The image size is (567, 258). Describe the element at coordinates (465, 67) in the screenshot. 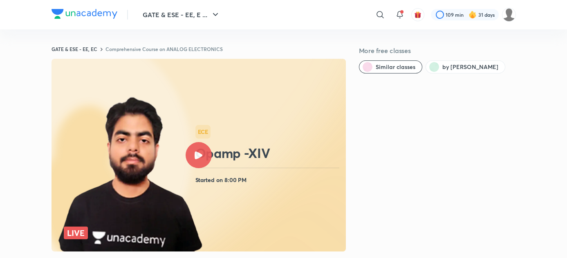

I see `button: by Vishal Soni` at that location.